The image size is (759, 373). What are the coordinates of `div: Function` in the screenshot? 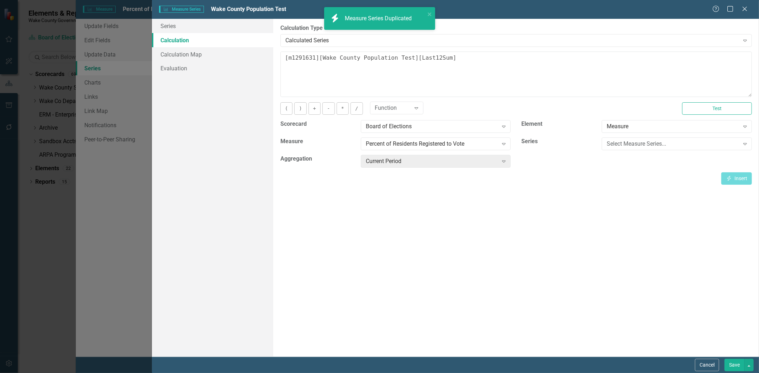 It's located at (393, 108).